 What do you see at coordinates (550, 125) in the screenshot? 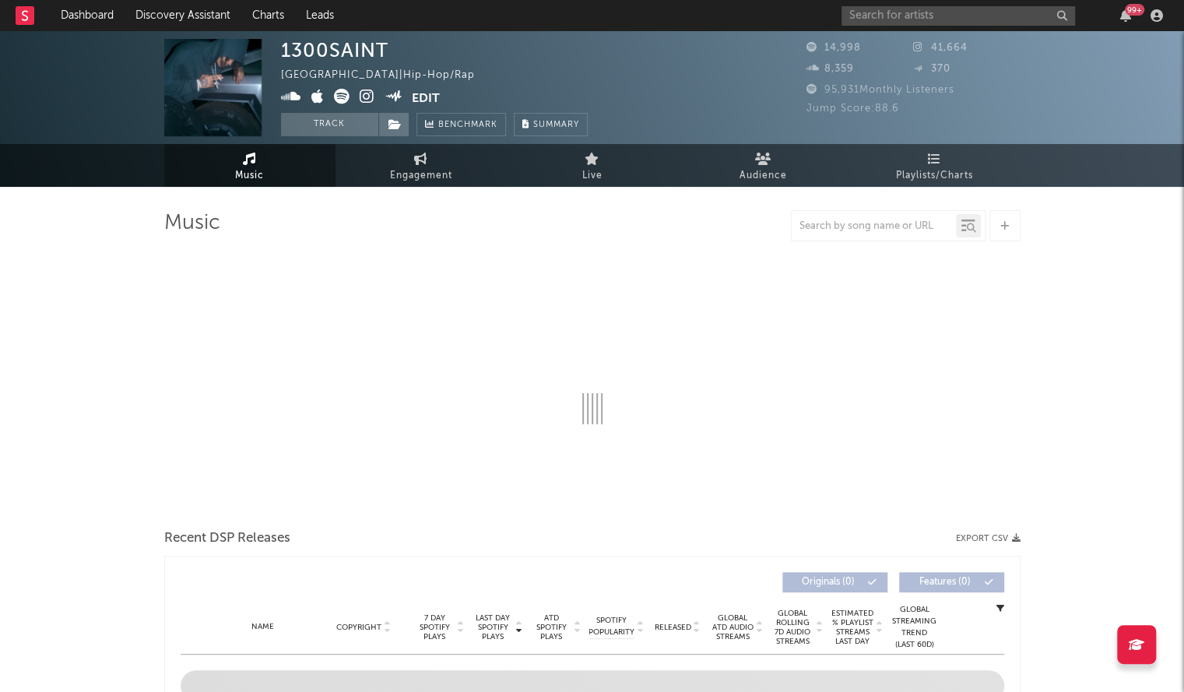
I see `button: Summary` at bounding box center [550, 125].